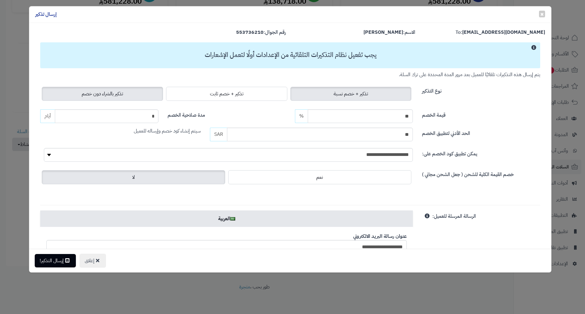 The width and height of the screenshot is (585, 314). I want to click on span: تذكير + خصم نسبة, so click(350, 94).